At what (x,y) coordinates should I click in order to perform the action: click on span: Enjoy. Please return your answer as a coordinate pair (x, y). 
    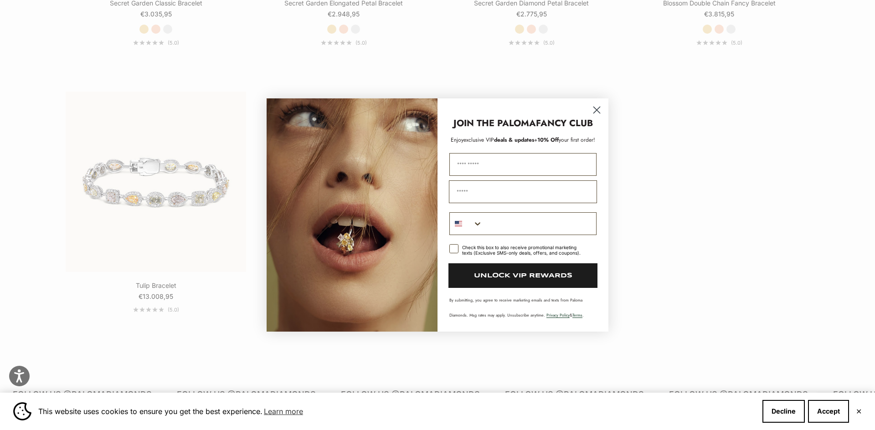
    Looking at the image, I should click on (457, 140).